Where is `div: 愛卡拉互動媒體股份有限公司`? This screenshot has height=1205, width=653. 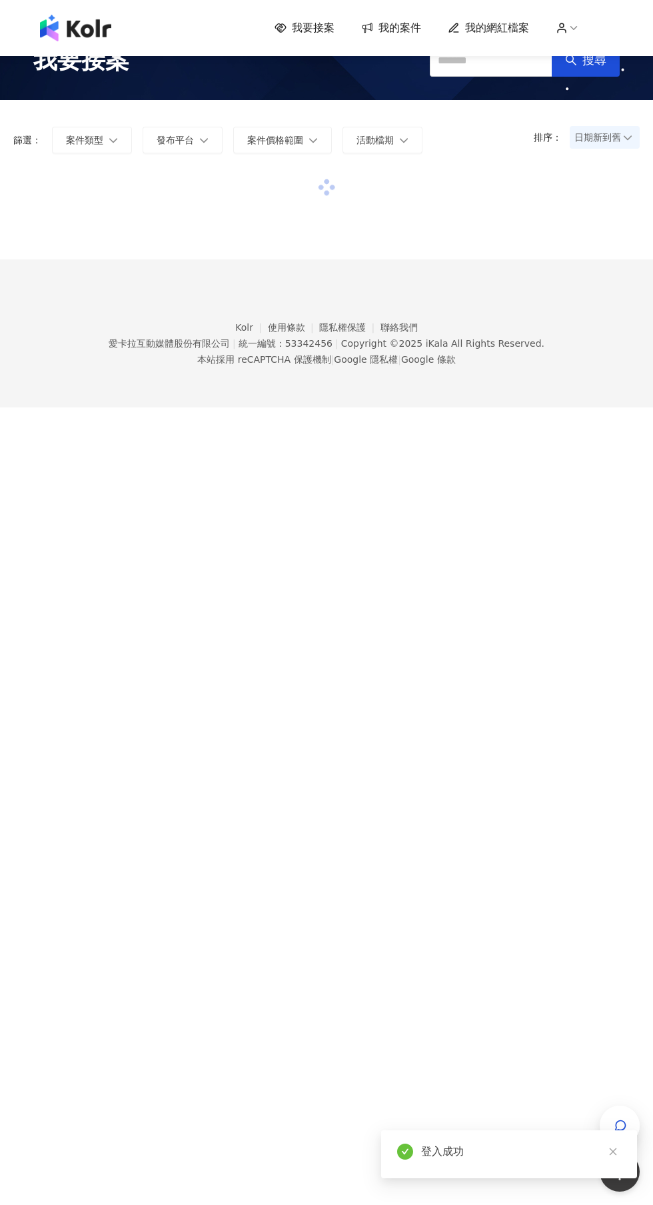
div: 愛卡拉互動媒體股份有限公司 is located at coordinates (169, 343).